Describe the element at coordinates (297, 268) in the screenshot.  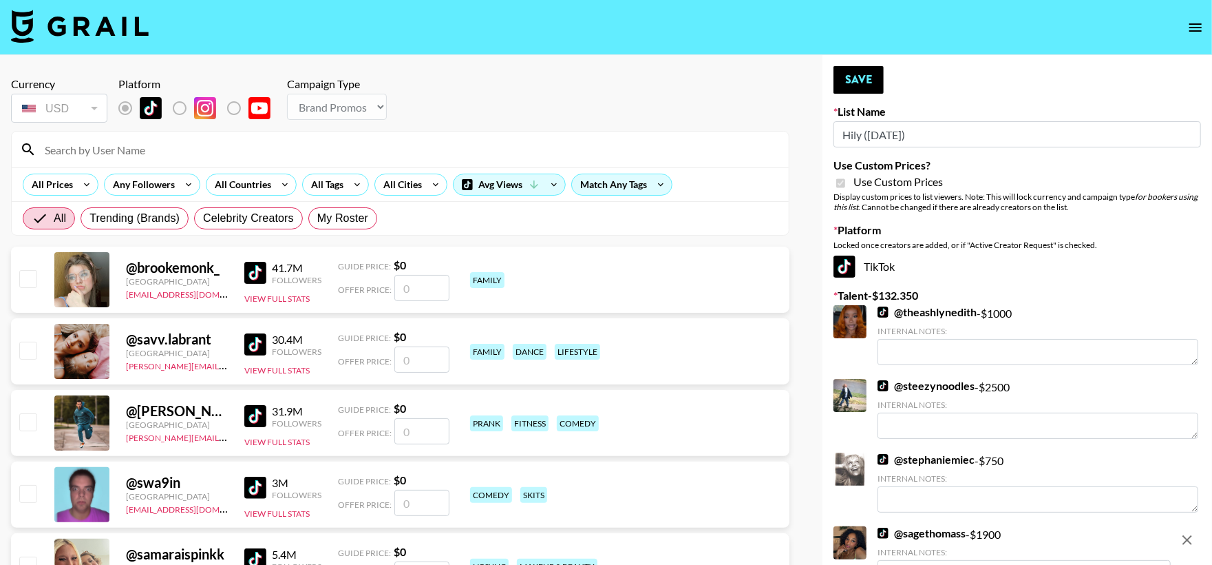
I see `div: 41.7M` at that location.